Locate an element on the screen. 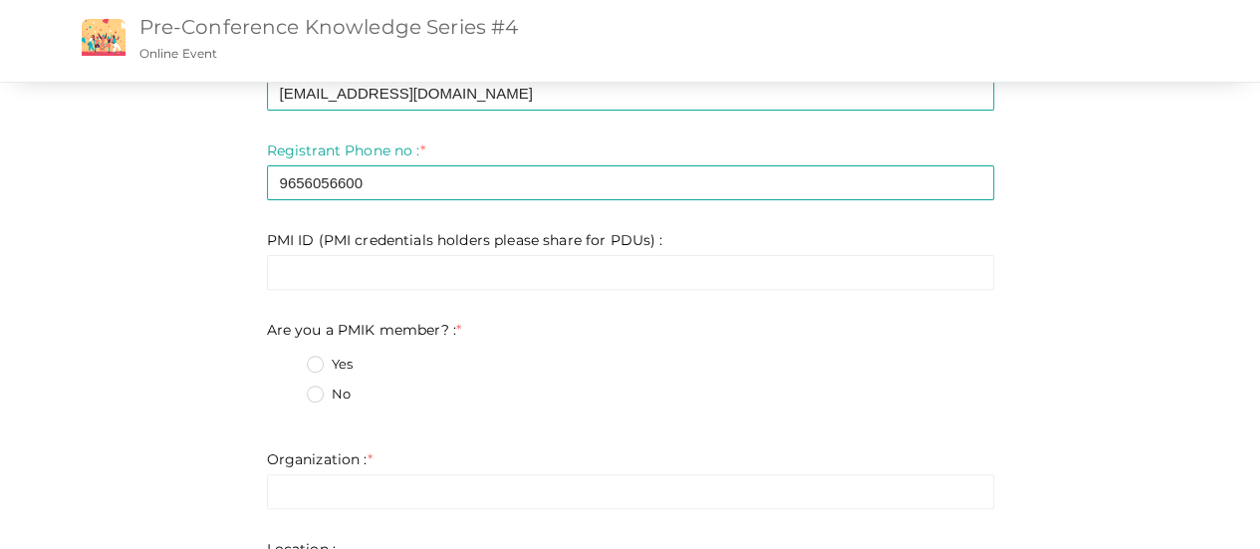 This screenshot has height=549, width=1260. a: Pre-Conference Knowledge Series #4 is located at coordinates (329, 27).